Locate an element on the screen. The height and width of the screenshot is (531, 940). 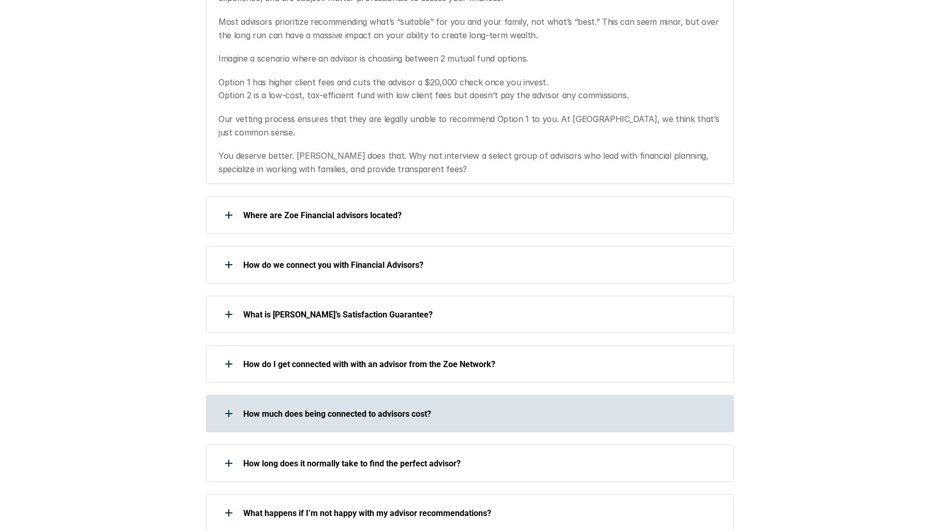
p: How long does it normally take to find the perfect advisor? is located at coordinates (482, 464).